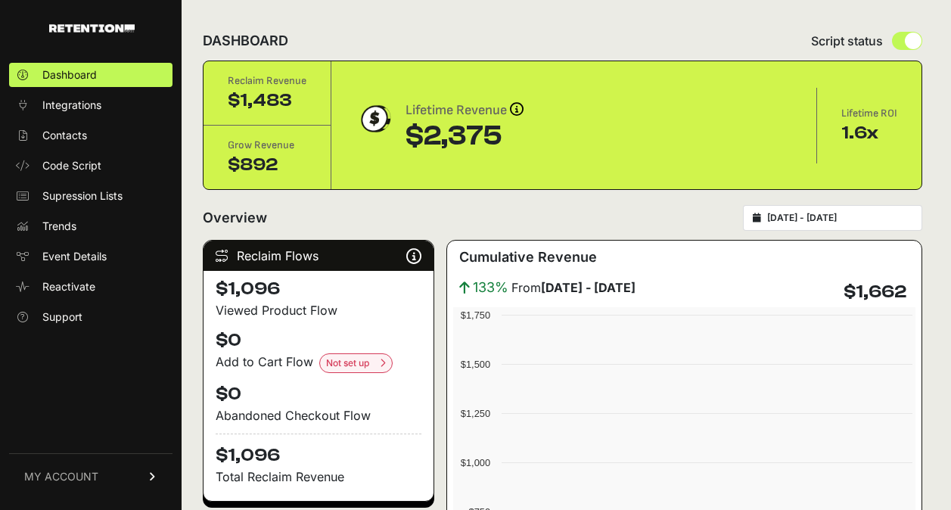 This screenshot has width=951, height=510. What do you see at coordinates (82, 196) in the screenshot?
I see `span: Supression Lists` at bounding box center [82, 196].